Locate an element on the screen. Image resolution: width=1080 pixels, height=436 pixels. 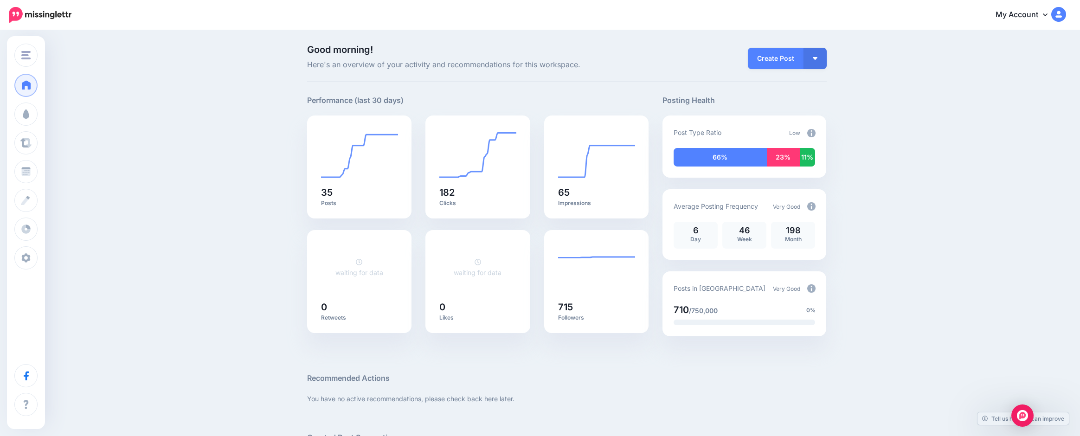
div: 66% of your posts in the last 30 days have been from Drip Campaigns is located at coordinates (720, 157).